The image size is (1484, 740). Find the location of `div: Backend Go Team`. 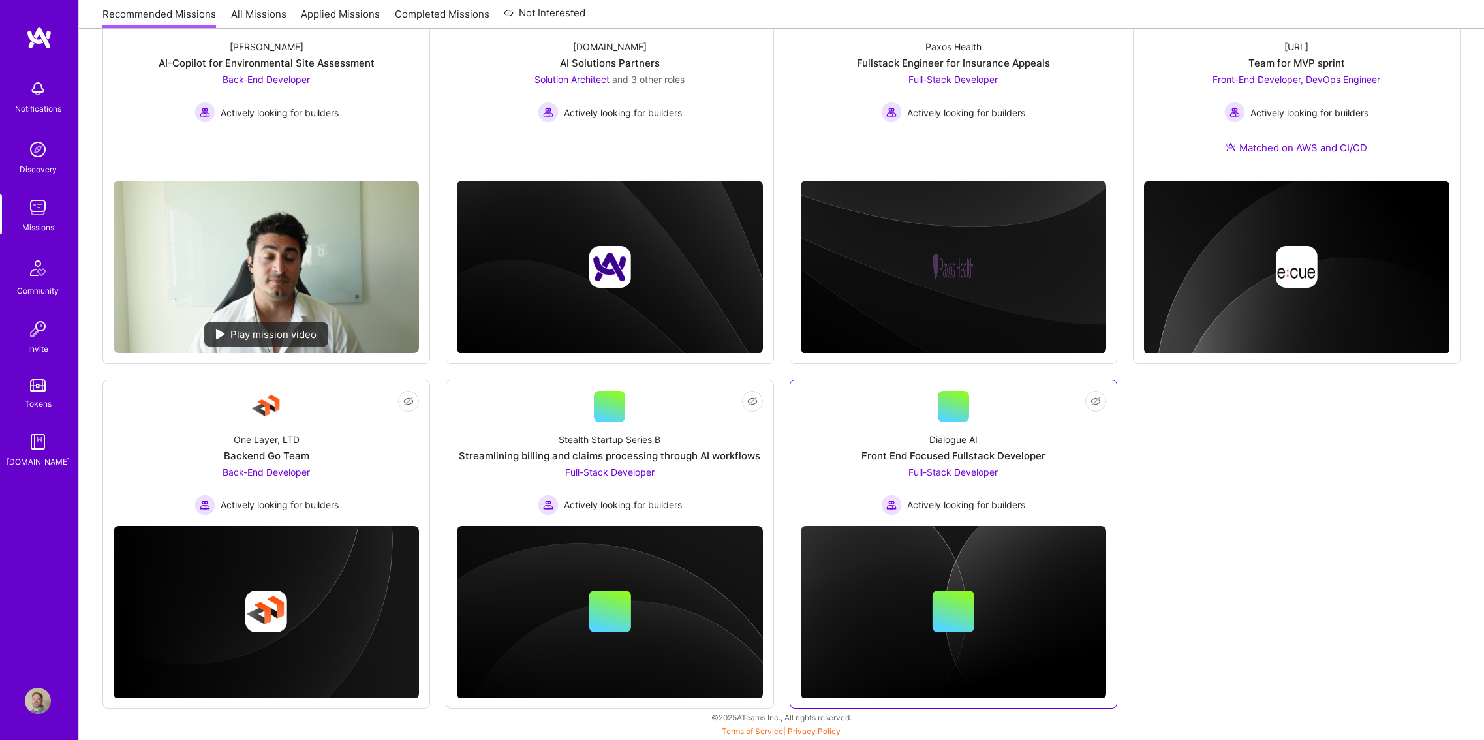

div: Backend Go Team is located at coordinates (266, 456).